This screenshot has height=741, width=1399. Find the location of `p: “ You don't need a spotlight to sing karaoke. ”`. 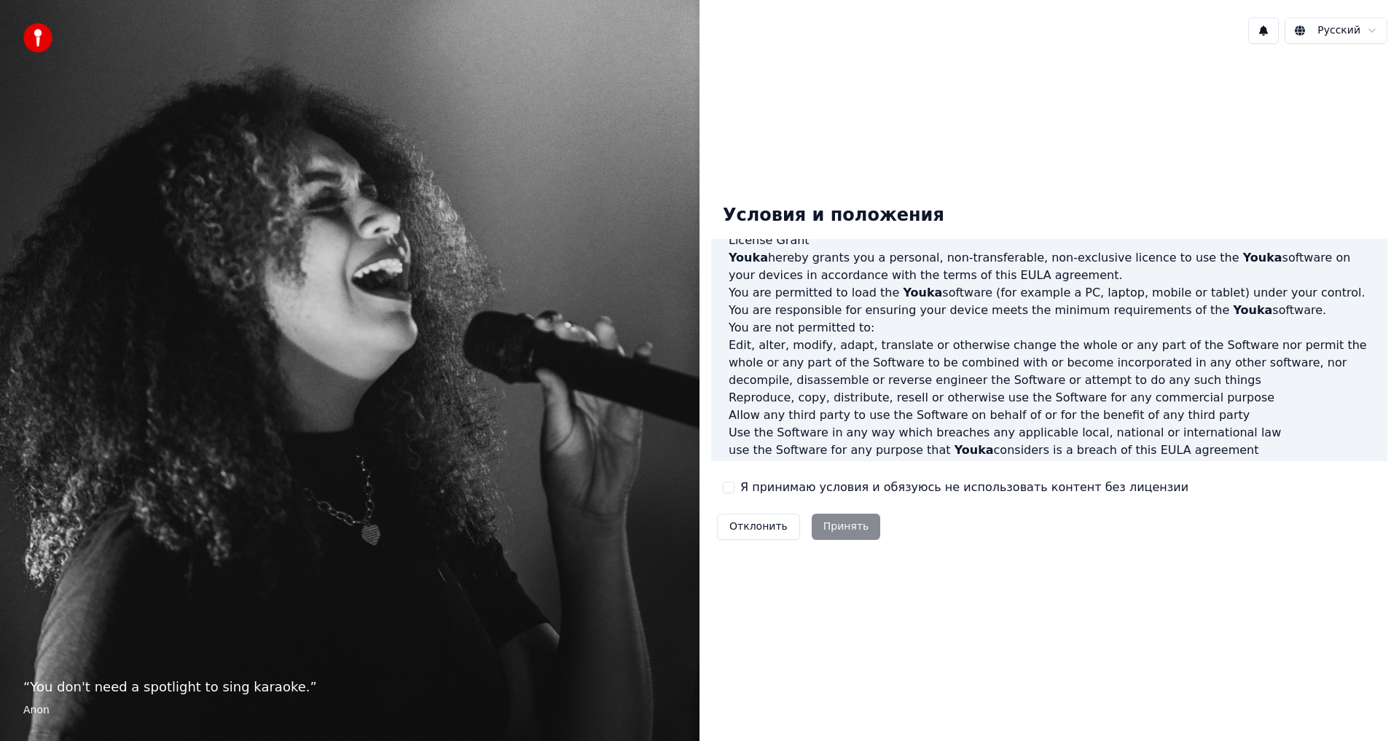

p: “ You don't need a spotlight to sing karaoke. ” is located at coordinates (350, 687).